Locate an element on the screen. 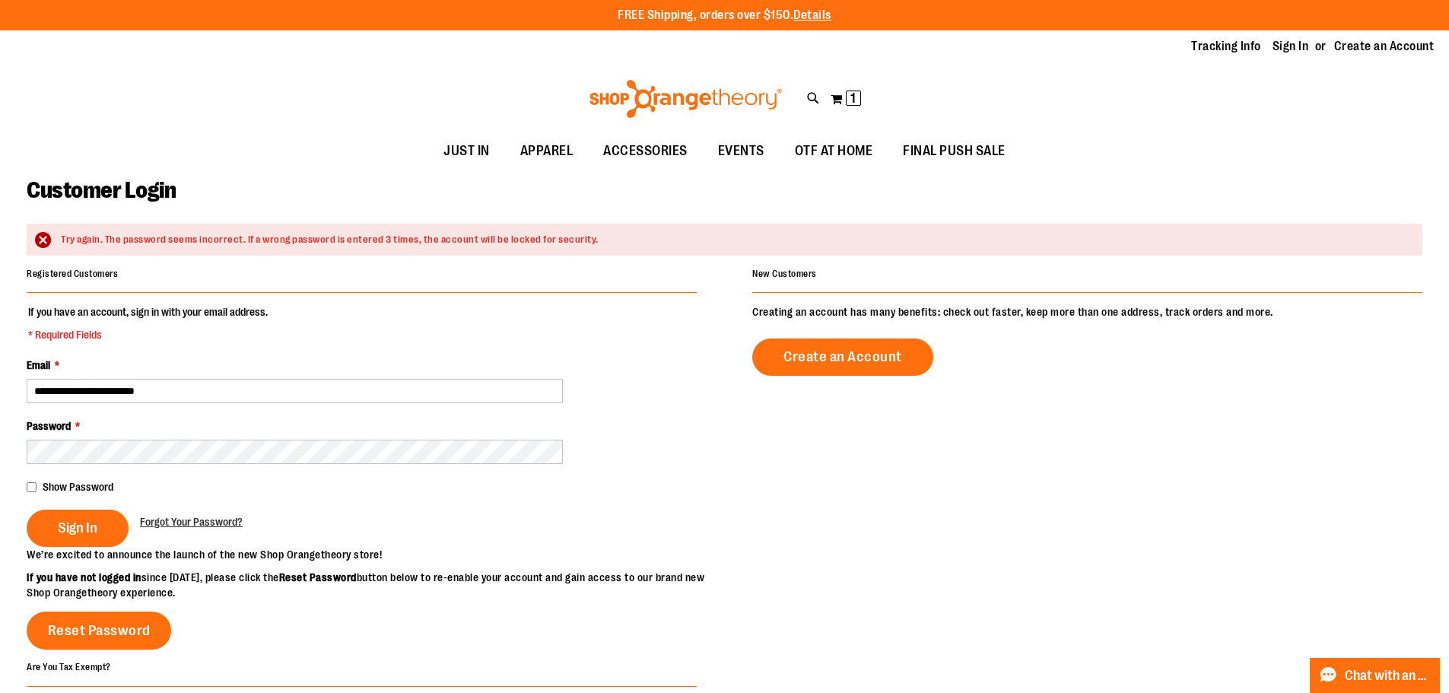 Image resolution: width=1449 pixels, height=693 pixels. span: APPAREL is located at coordinates (547, 151).